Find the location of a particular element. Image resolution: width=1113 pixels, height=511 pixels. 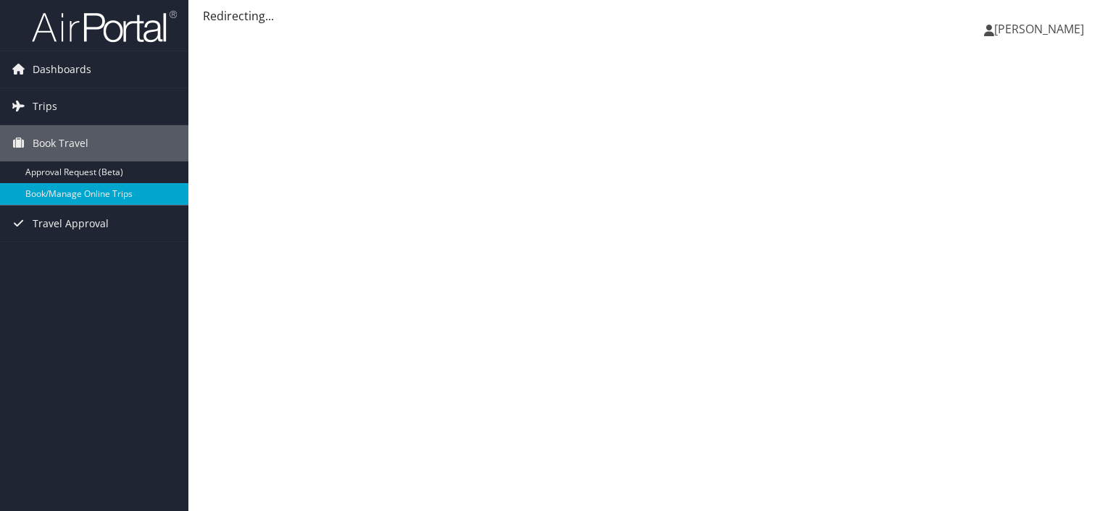

div: Redirecting... is located at coordinates (650, 16).